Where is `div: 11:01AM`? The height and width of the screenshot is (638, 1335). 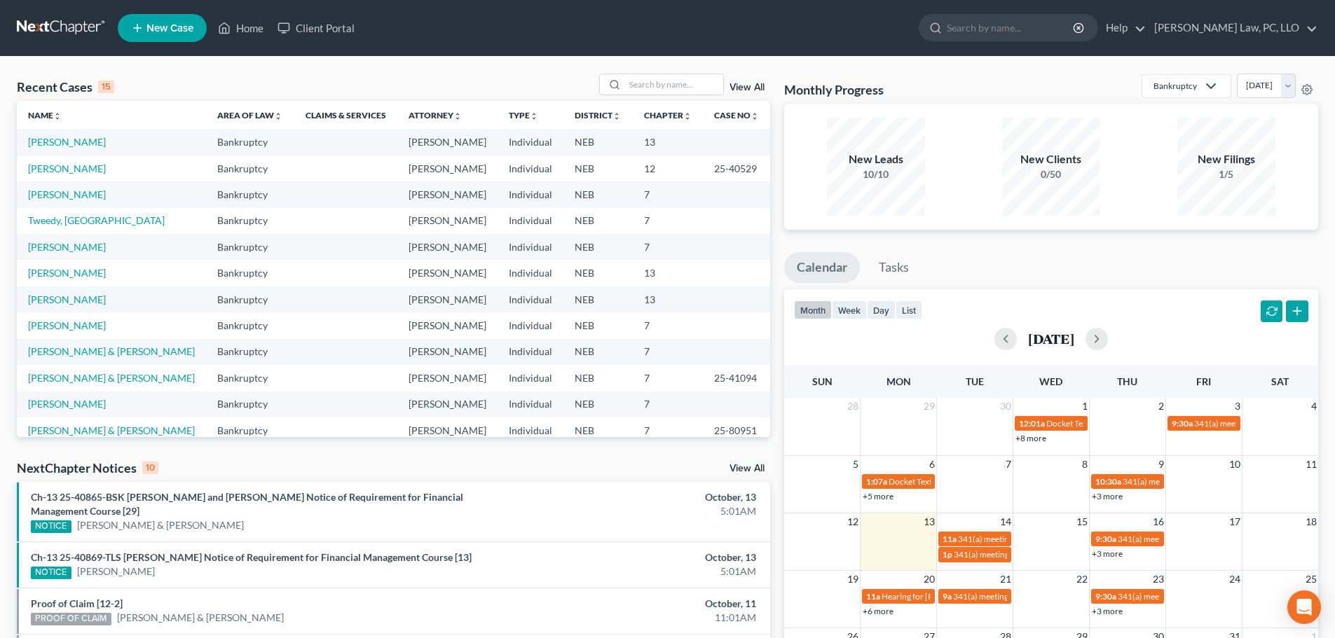
div: 11:01AM is located at coordinates (640, 618).